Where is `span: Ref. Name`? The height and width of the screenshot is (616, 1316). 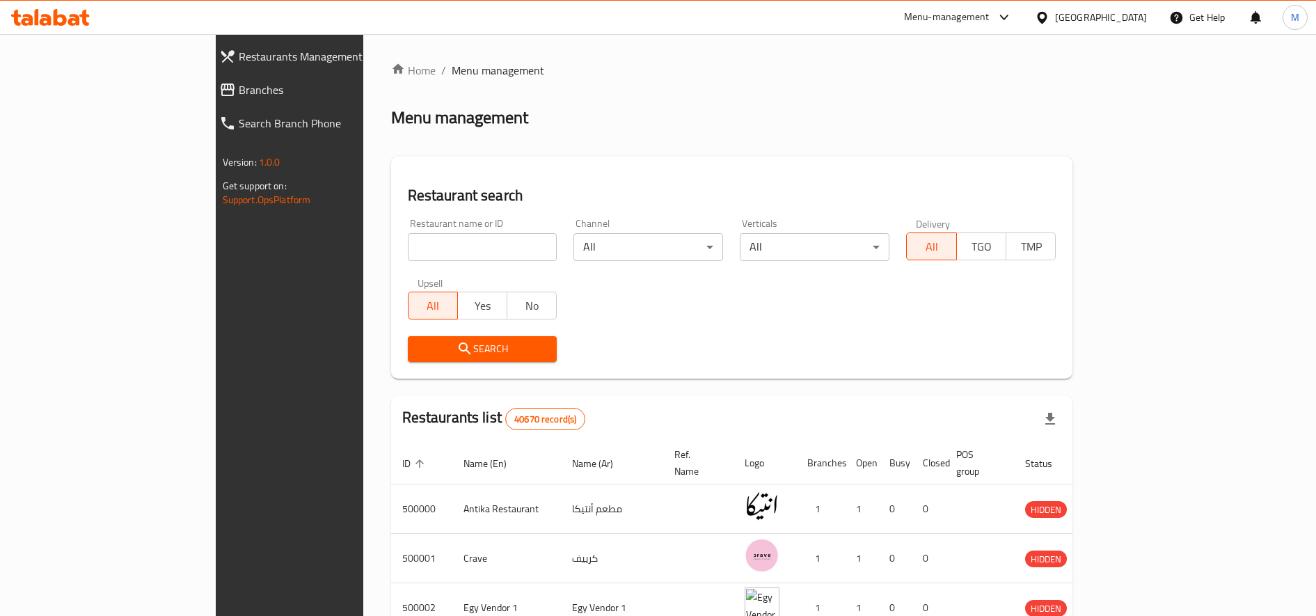
span: Ref. Name is located at coordinates (695, 463).